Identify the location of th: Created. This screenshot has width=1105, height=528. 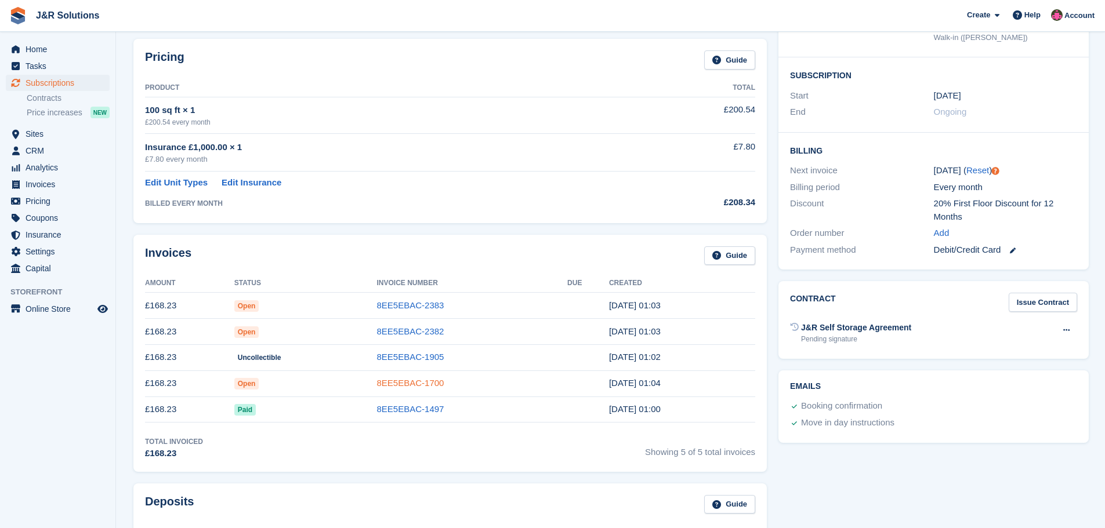
(682, 284).